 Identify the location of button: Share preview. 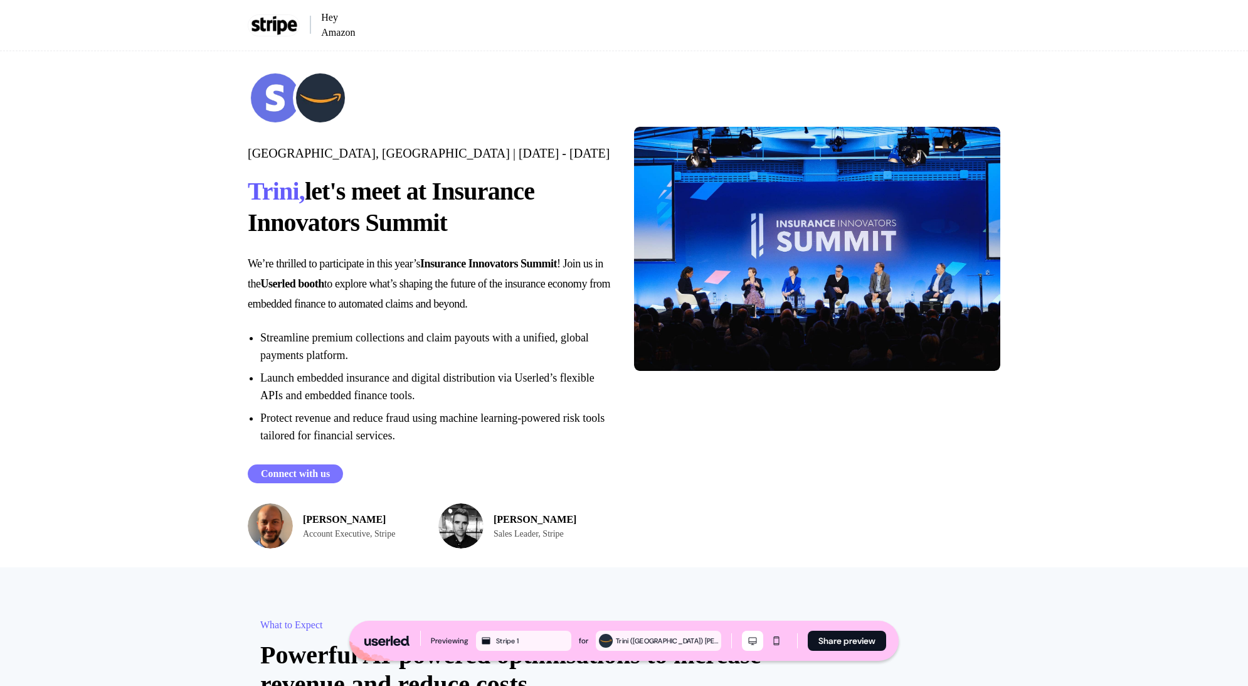
(847, 640).